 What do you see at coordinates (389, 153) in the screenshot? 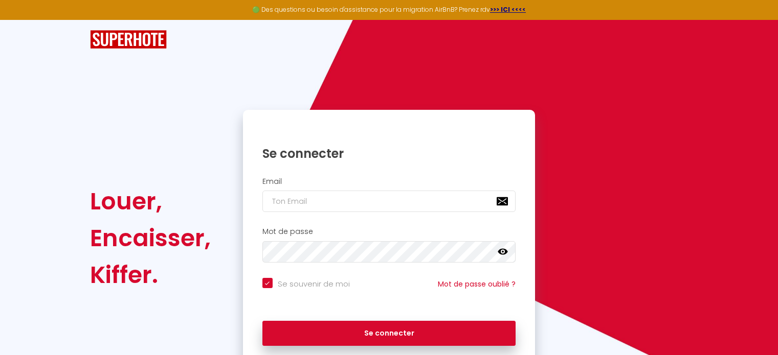
I see `h1: Se connecter` at bounding box center [389, 153].